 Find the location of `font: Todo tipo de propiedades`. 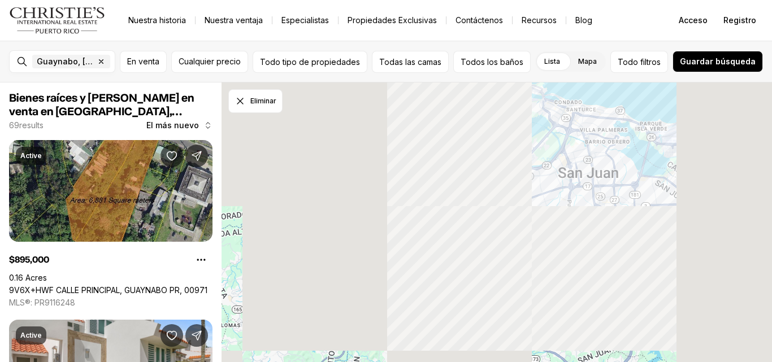

font: Todo tipo de propiedades is located at coordinates (310, 62).